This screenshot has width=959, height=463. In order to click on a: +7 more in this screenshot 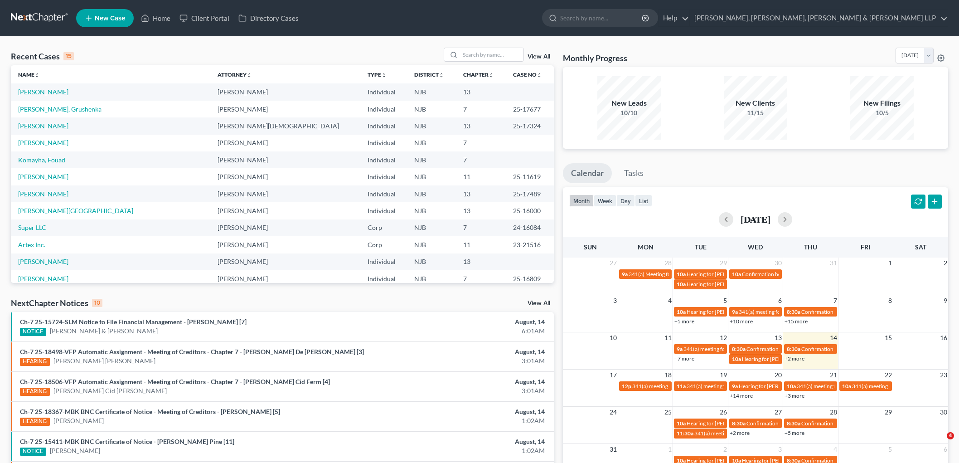, I will do `click(684, 358)`.